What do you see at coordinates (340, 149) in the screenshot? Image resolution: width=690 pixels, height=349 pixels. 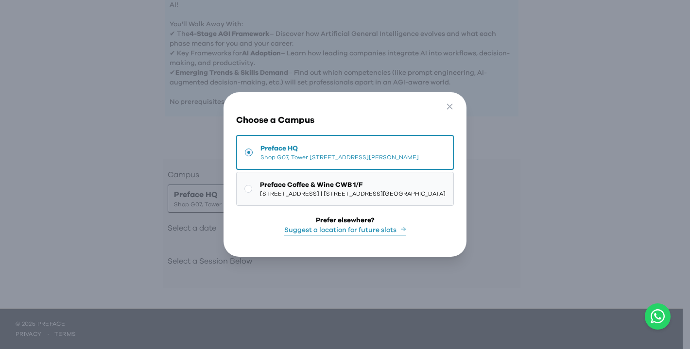 I see `span: Preface HQ` at bounding box center [340, 149].